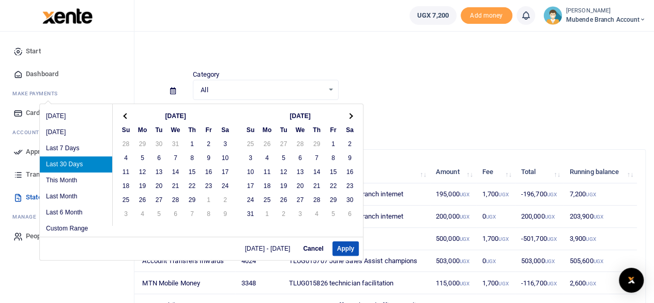 The width and height of the screenshot is (654, 303). I want to click on td: 2, so click(209, 143).